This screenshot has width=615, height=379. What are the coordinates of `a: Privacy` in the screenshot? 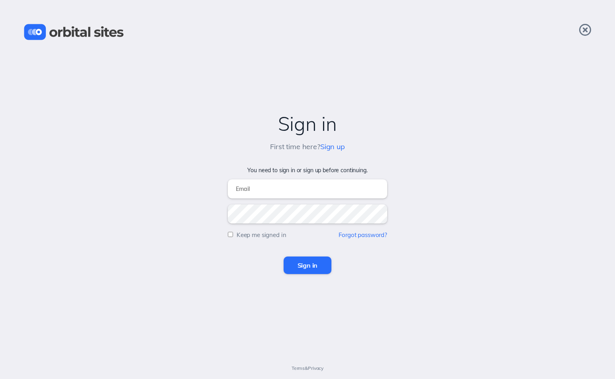 It's located at (315, 368).